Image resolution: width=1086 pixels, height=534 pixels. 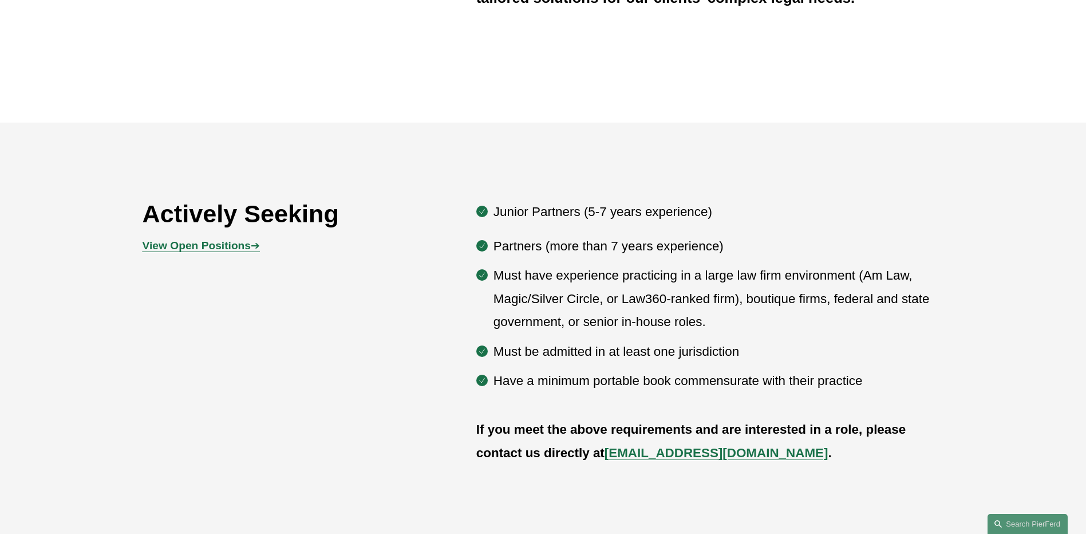 I want to click on p: Junior Partners (5-7 years experience), so click(x=719, y=212).